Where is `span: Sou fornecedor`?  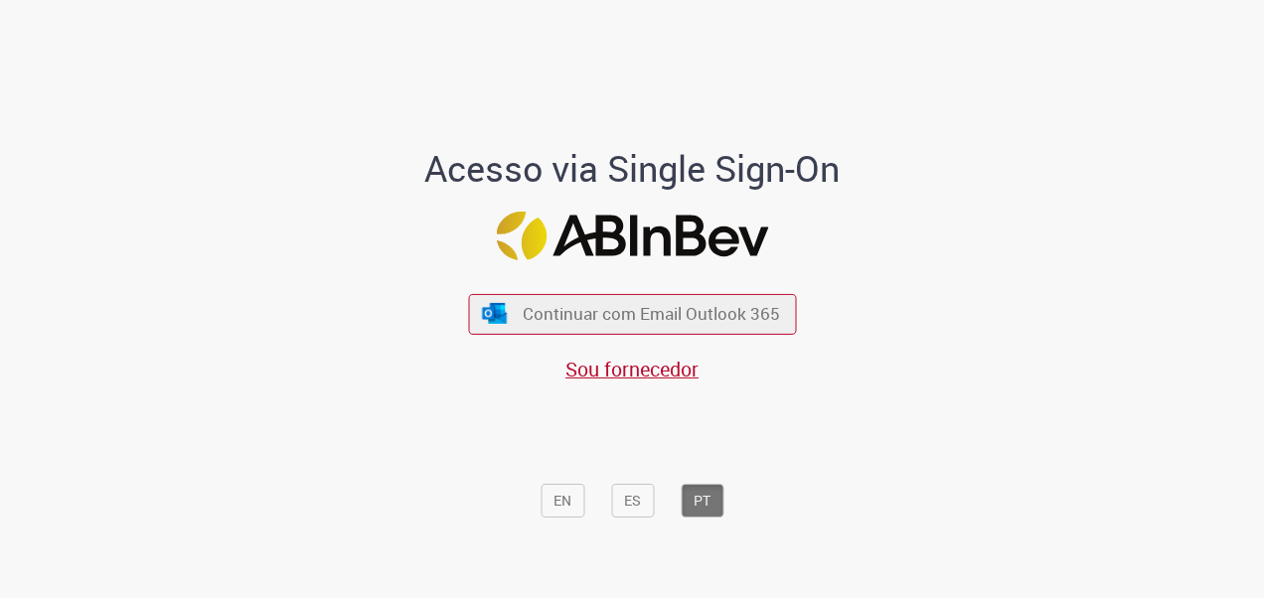 span: Sou fornecedor is located at coordinates (632, 369).